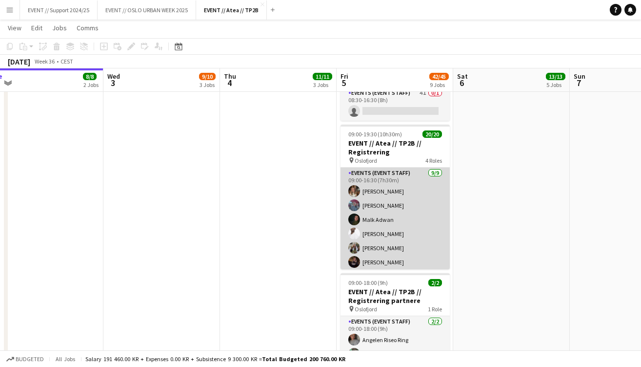 This screenshot has height=367, width=641. What do you see at coordinates (37, 28) in the screenshot?
I see `a: Edit` at bounding box center [37, 28].